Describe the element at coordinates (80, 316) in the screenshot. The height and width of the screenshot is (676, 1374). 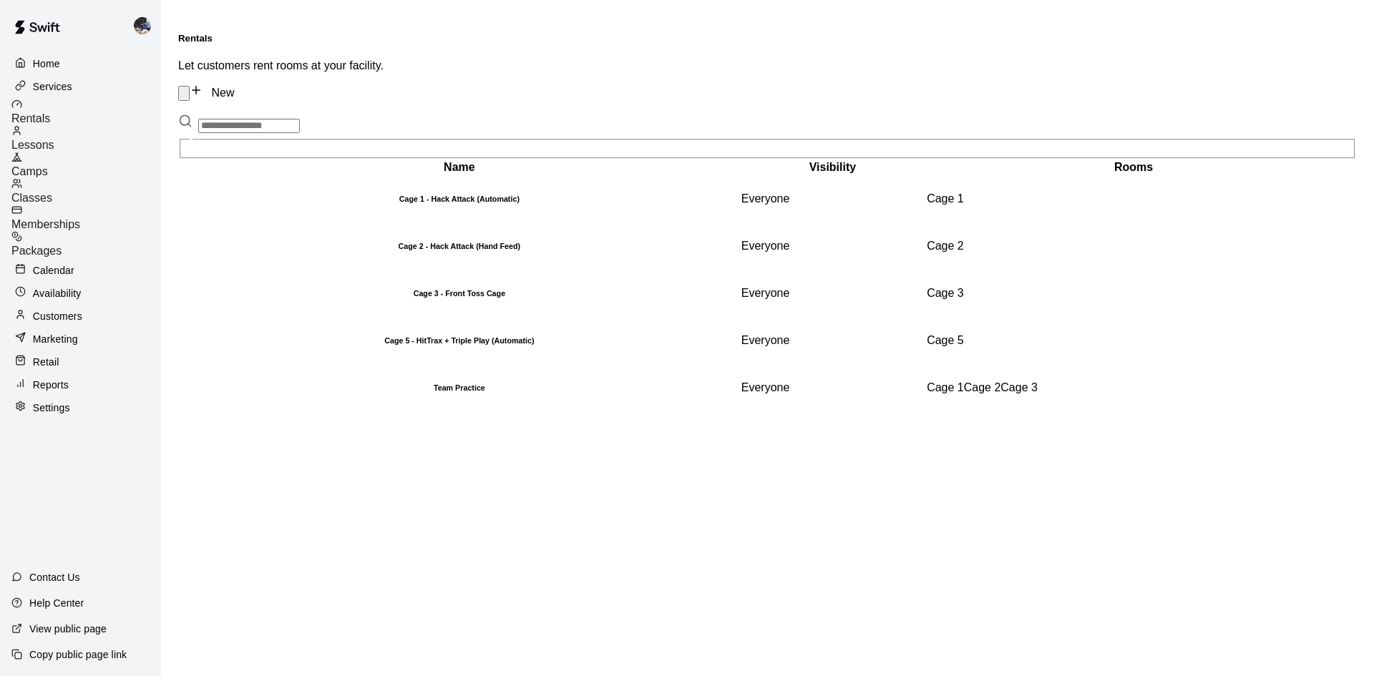
I see `div: Customers` at that location.